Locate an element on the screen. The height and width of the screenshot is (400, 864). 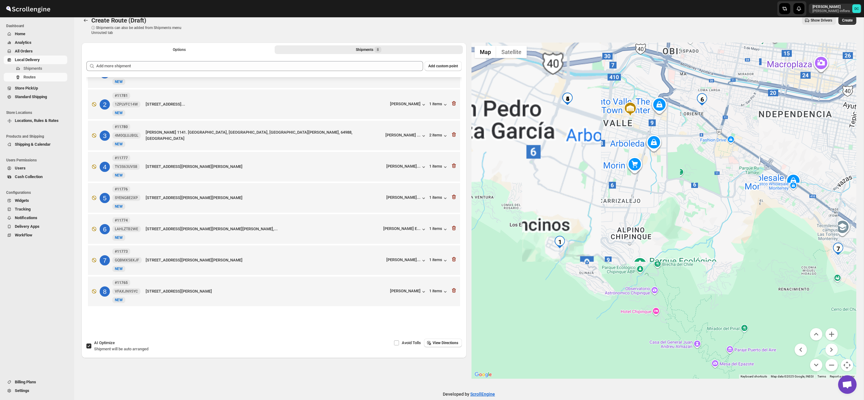
span: Settings is located at coordinates (22, 390).